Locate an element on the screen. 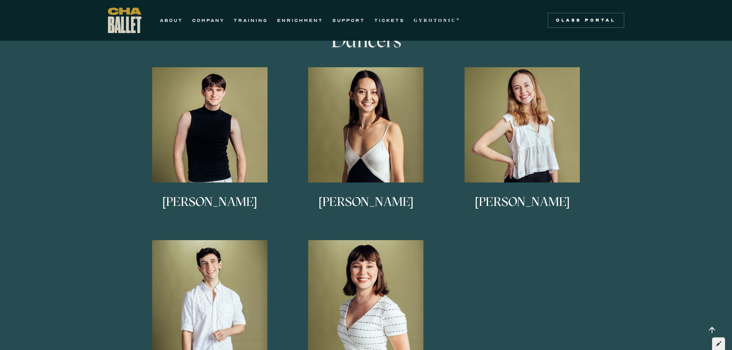  h3: Dancers is located at coordinates (366, 40).